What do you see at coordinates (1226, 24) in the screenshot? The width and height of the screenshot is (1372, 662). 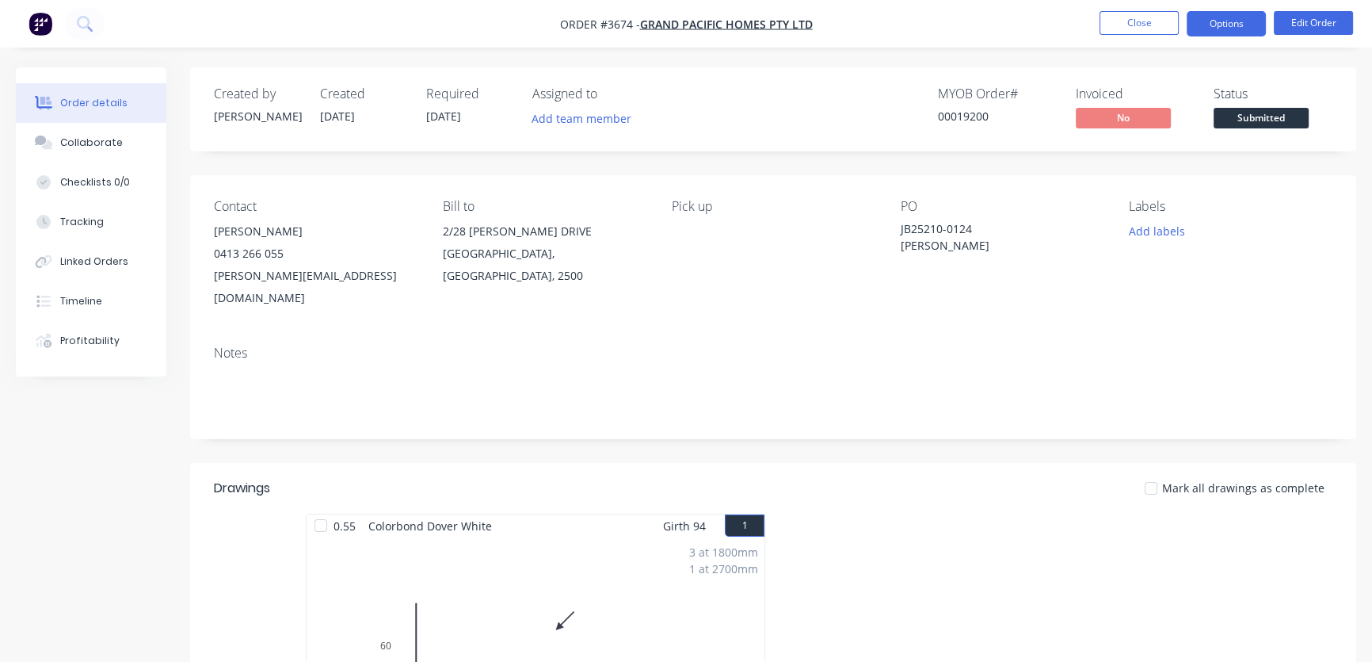 I see `button: Options` at bounding box center [1226, 24].